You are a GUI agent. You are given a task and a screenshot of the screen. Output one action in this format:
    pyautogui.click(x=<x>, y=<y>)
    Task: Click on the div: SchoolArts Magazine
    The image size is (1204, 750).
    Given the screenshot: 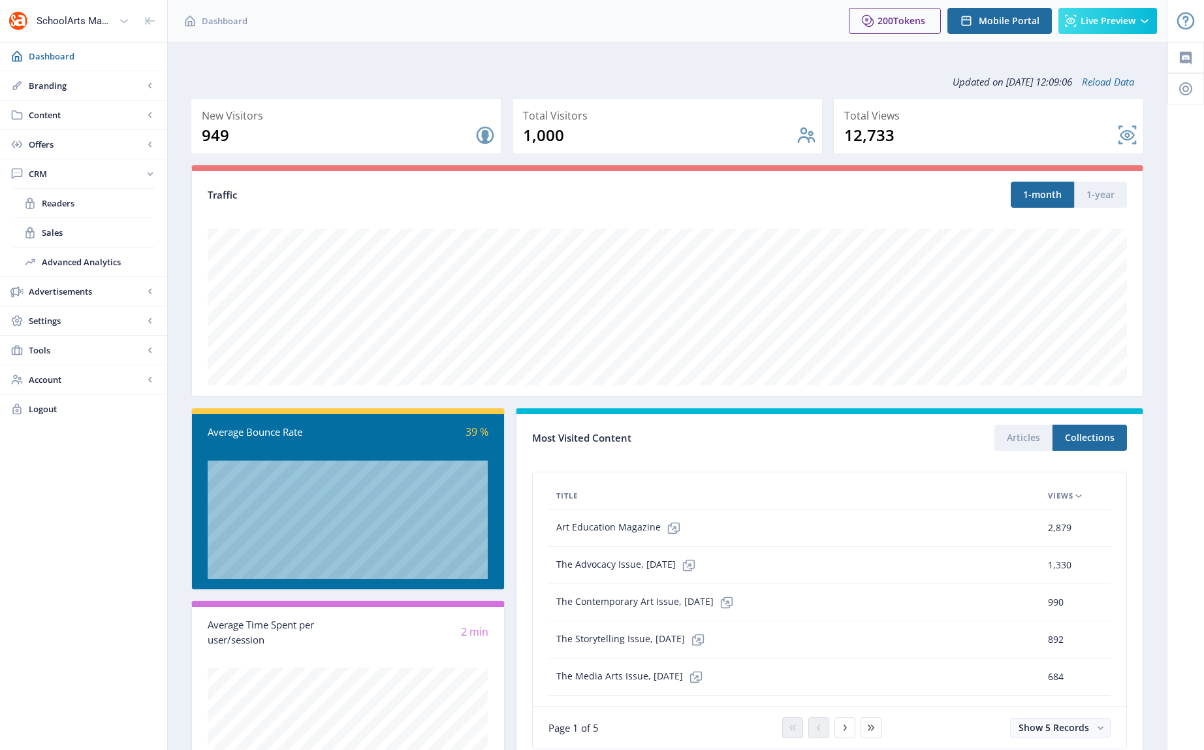 What is the action you would take?
    pyautogui.click(x=75, y=21)
    